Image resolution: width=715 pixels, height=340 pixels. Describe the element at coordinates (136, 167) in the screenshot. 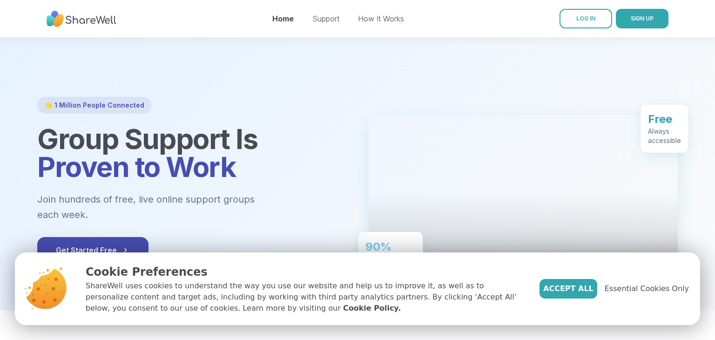

I see `span: Proven to Work` at that location.